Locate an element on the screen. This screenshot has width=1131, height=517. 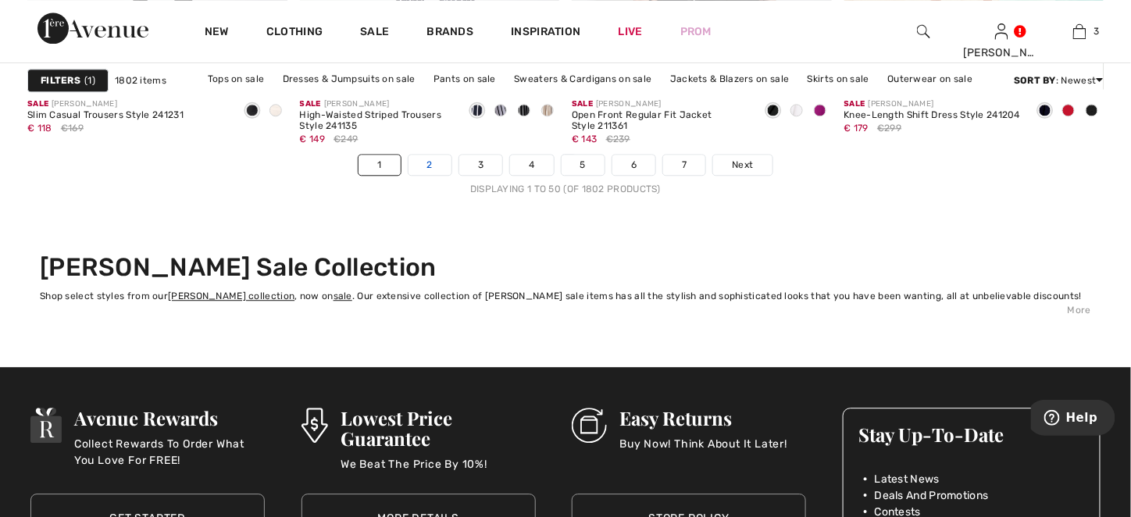
span: Inspiration is located at coordinates (545, 33).